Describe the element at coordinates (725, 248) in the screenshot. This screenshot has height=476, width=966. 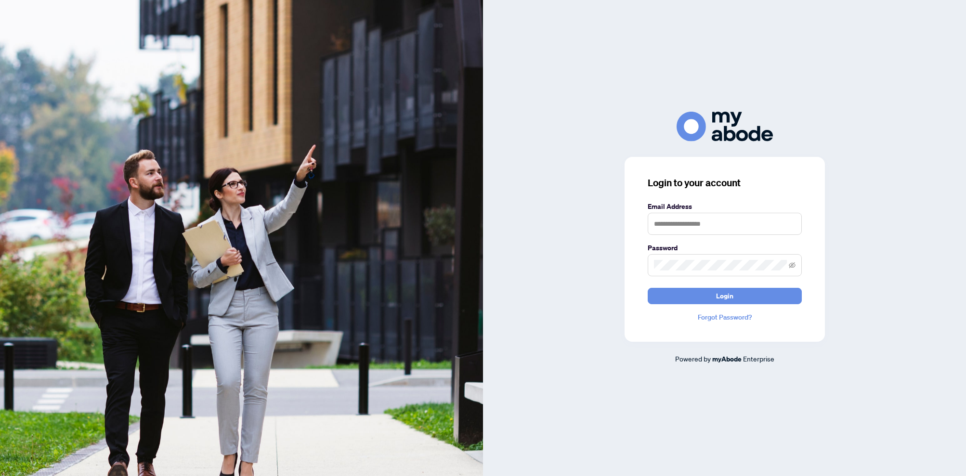
I see `label: Password` at that location.